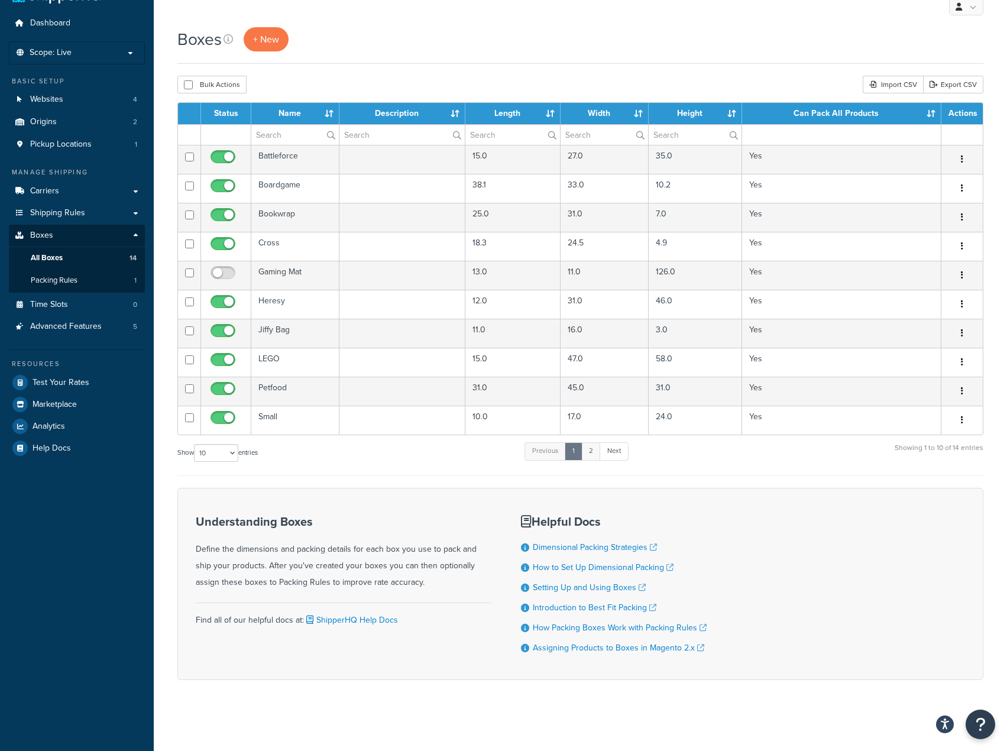 The image size is (1007, 751). Describe the element at coordinates (980, 724) in the screenshot. I see `button: Open Resource Center` at that location.